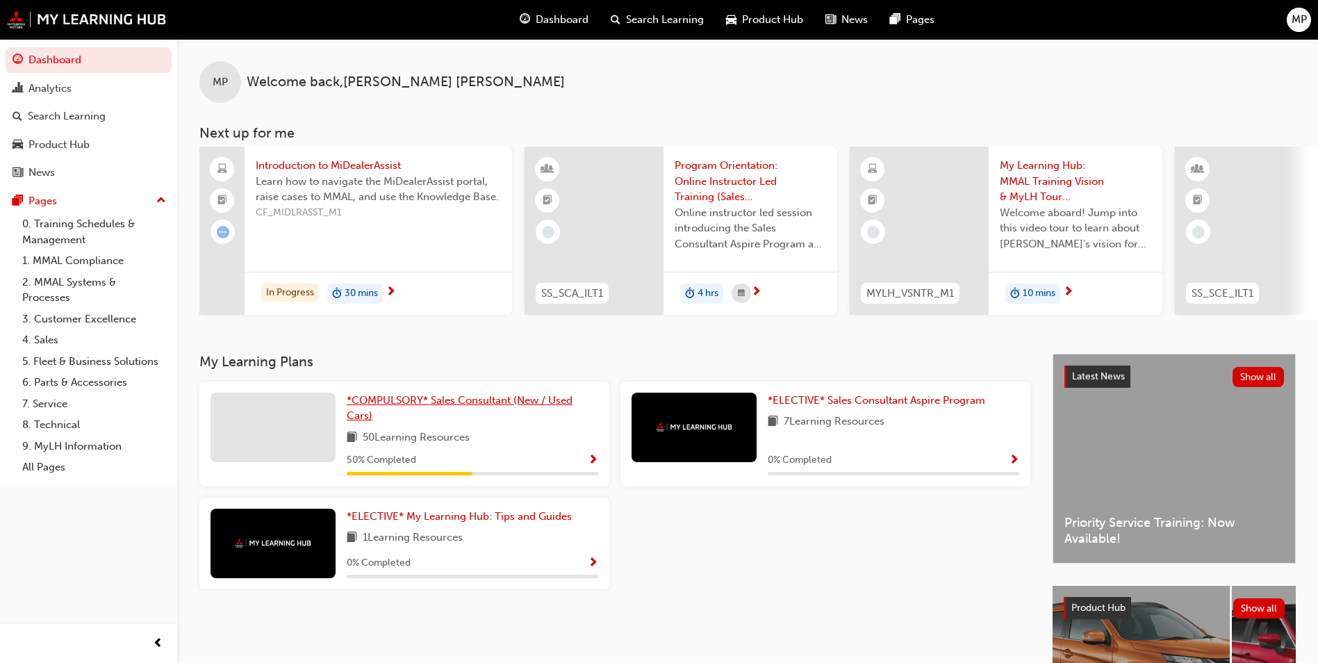  What do you see at coordinates (94, 290) in the screenshot?
I see `a: 2. MMAL Systems & Processes` at bounding box center [94, 290].